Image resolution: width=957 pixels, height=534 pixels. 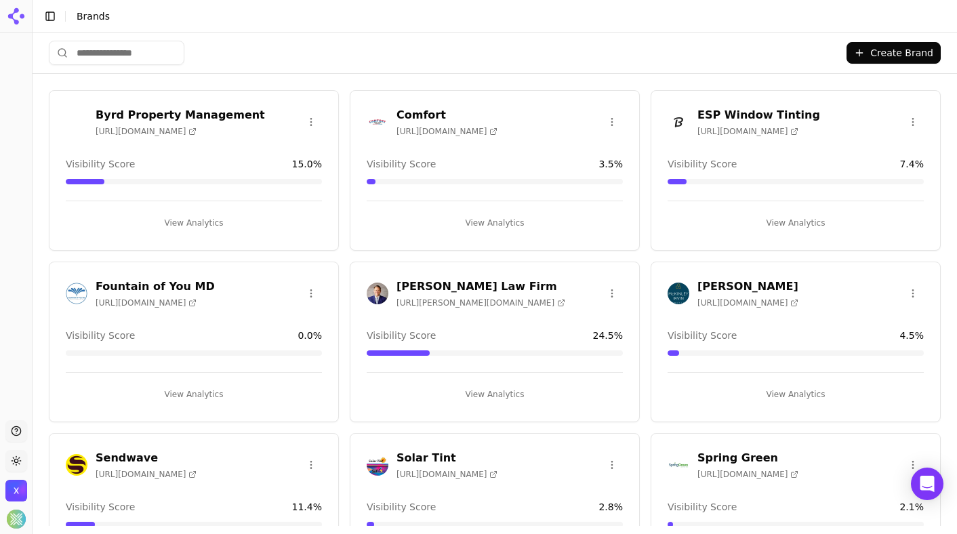 I want to click on img: Courtney Turrin, so click(x=16, y=519).